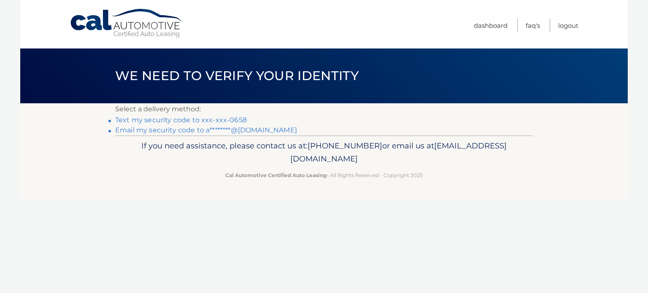  What do you see at coordinates (181, 120) in the screenshot?
I see `a: Text my security code to xxx-xxx-0658` at bounding box center [181, 120].